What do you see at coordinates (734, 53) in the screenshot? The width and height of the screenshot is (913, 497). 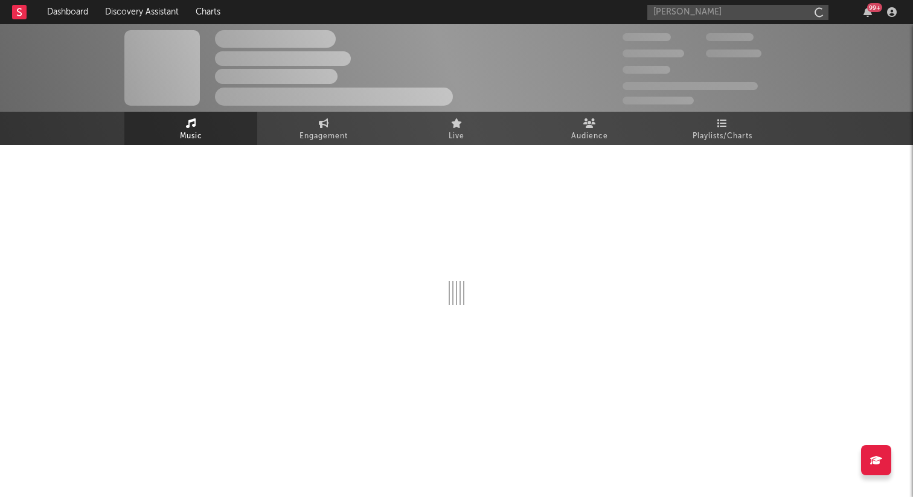 I see `span: 1,000,000` at bounding box center [734, 53].